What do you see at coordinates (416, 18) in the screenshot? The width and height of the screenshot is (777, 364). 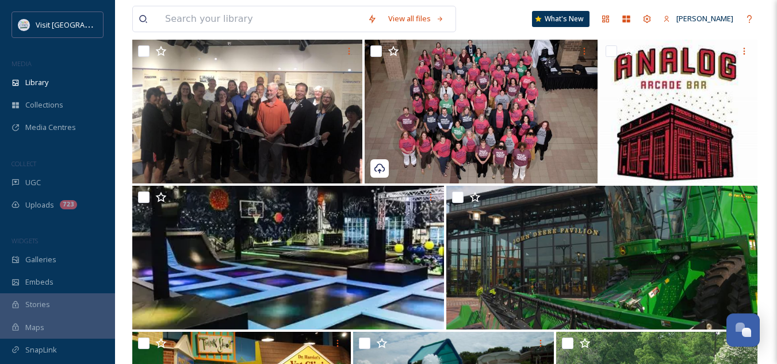 I see `a: View all files` at bounding box center [416, 18].